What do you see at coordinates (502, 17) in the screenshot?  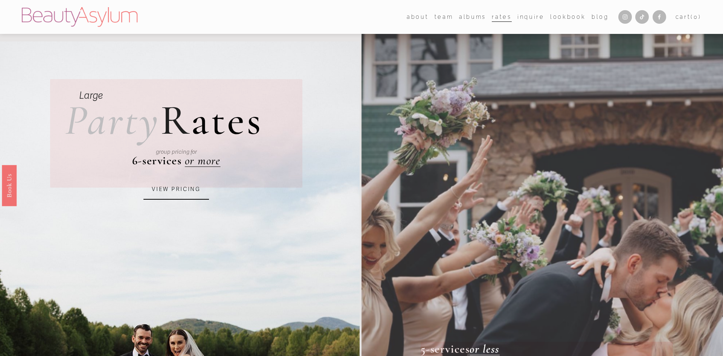 I see `a: Rates` at bounding box center [502, 17].